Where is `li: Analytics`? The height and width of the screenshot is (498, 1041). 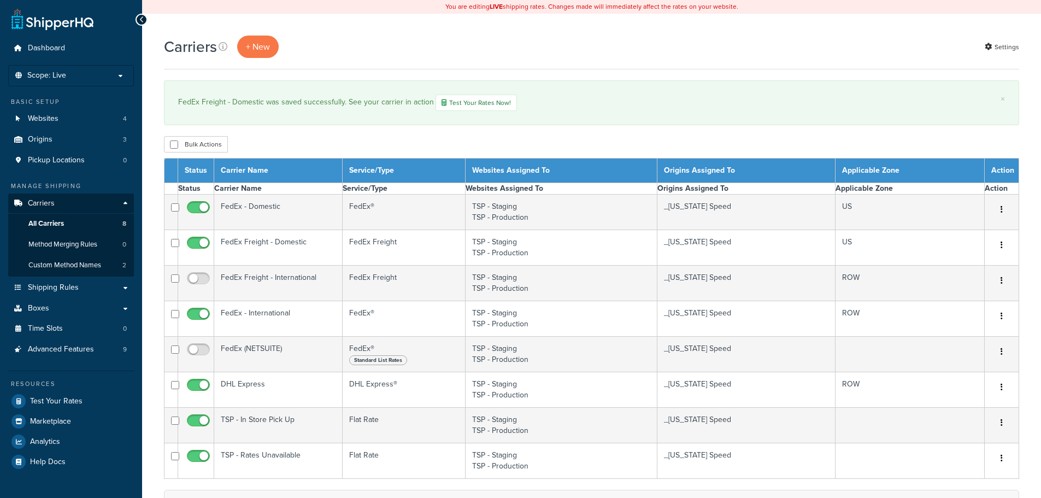 li: Analytics is located at coordinates (71, 441).